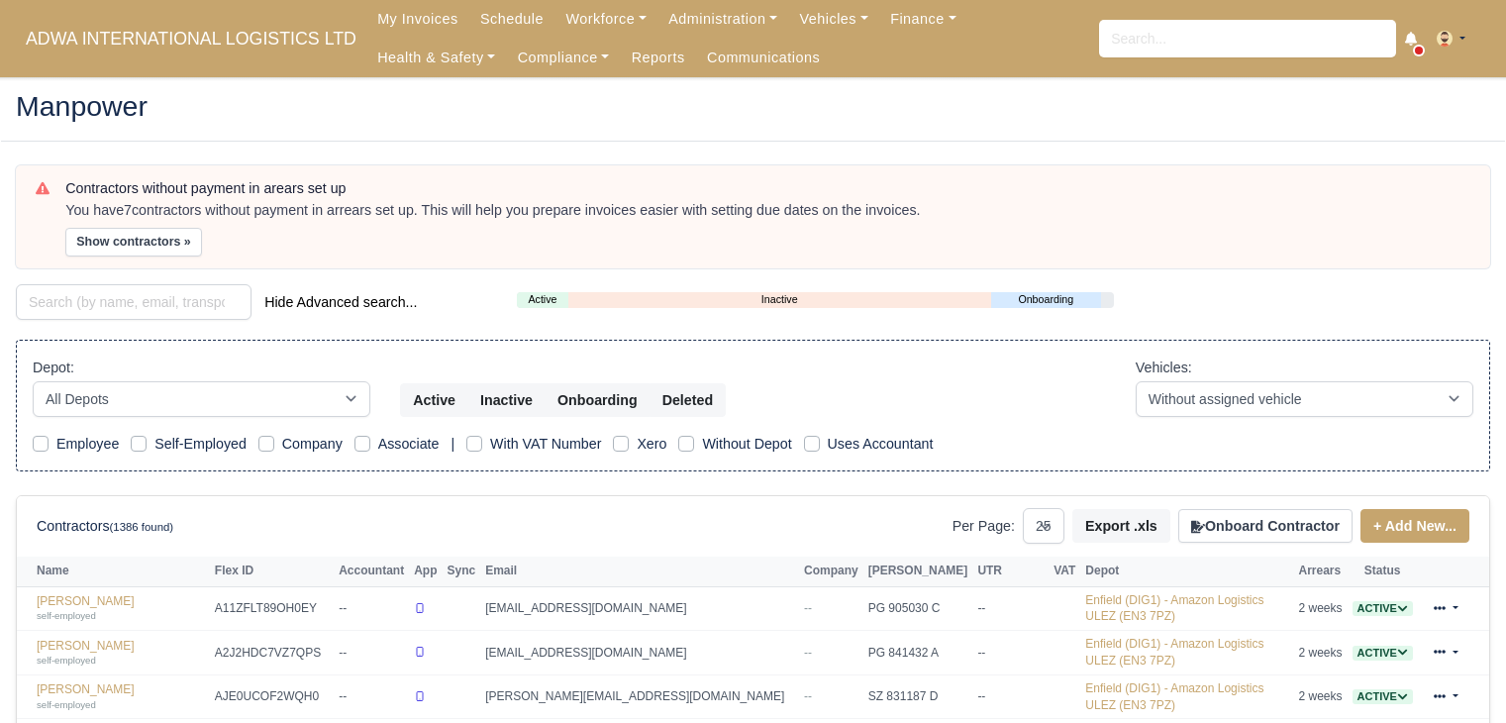  Describe the element at coordinates (767, 211) in the screenshot. I see `div: You have contractors without payment in arrears set up. This will help you prepare invoices easie...` at that location.